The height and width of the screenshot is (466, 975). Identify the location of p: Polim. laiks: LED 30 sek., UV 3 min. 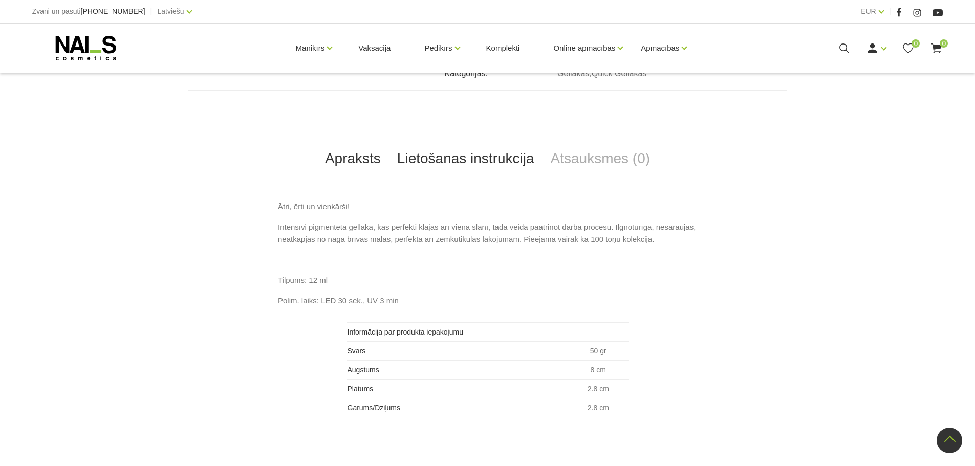
(487, 301).